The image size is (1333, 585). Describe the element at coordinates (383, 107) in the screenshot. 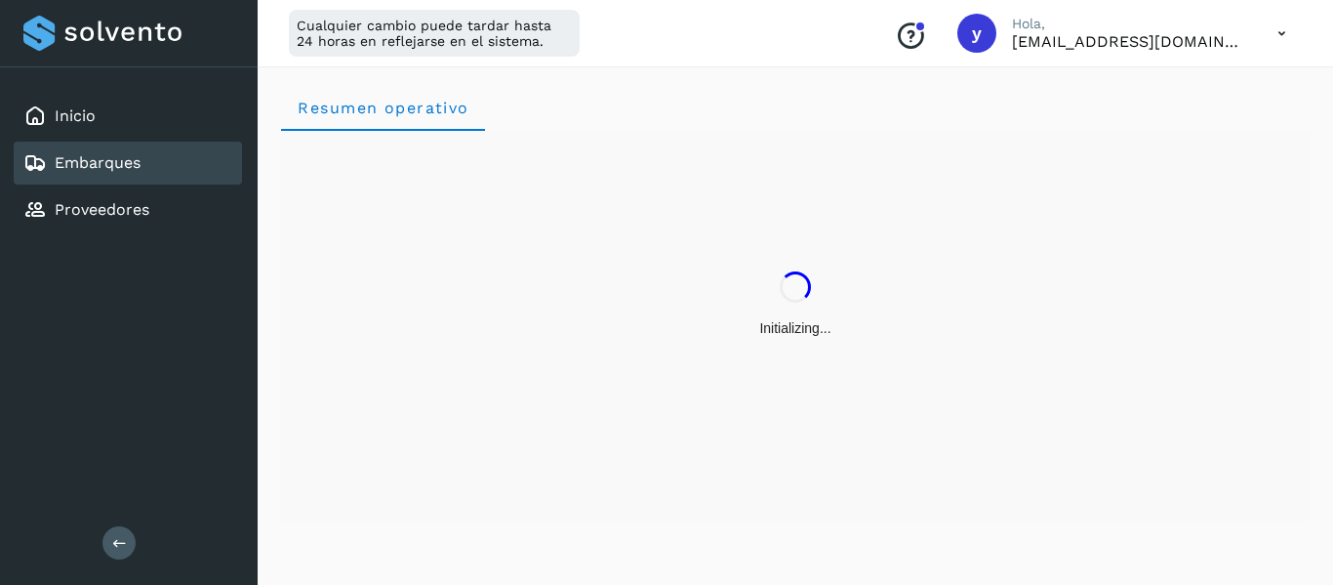

I see `span: Resumen operativo` at that location.